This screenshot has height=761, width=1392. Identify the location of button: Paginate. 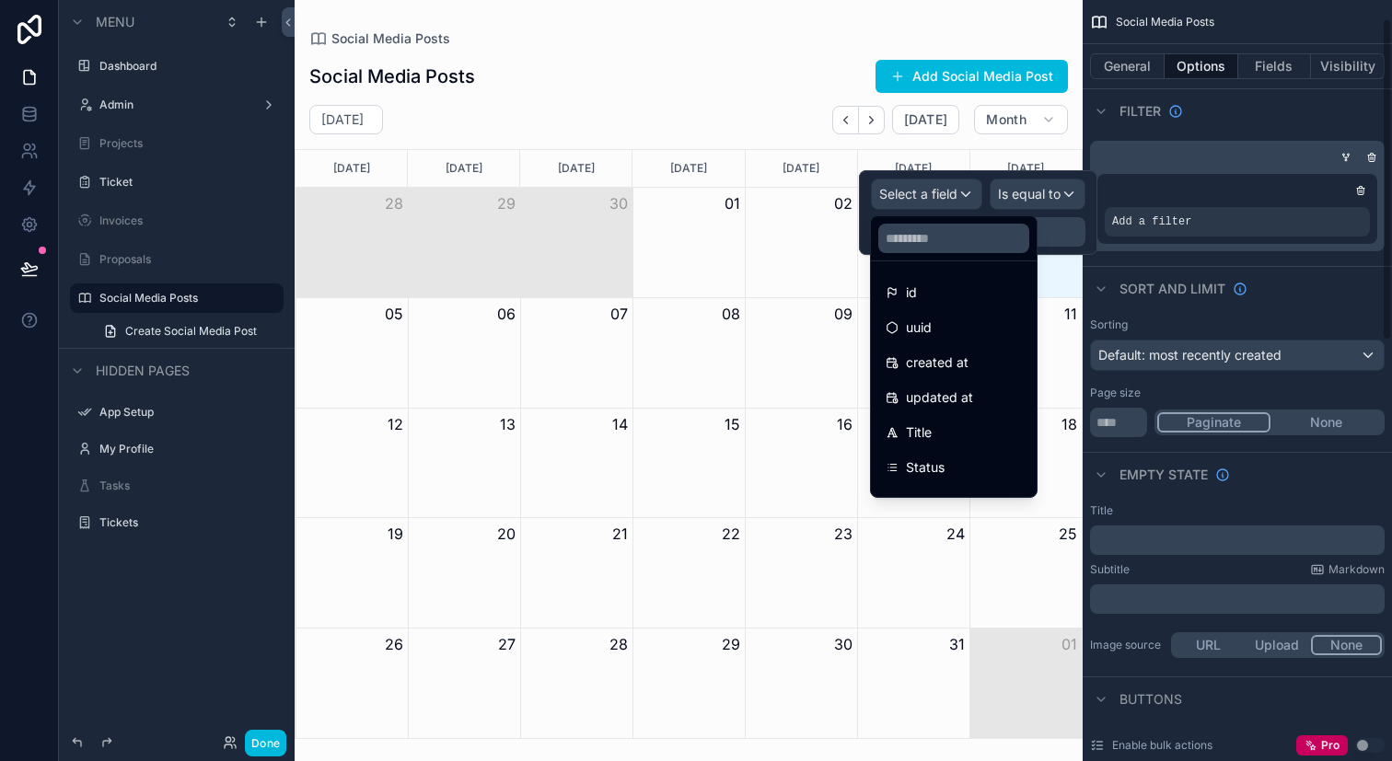
(1214, 423).